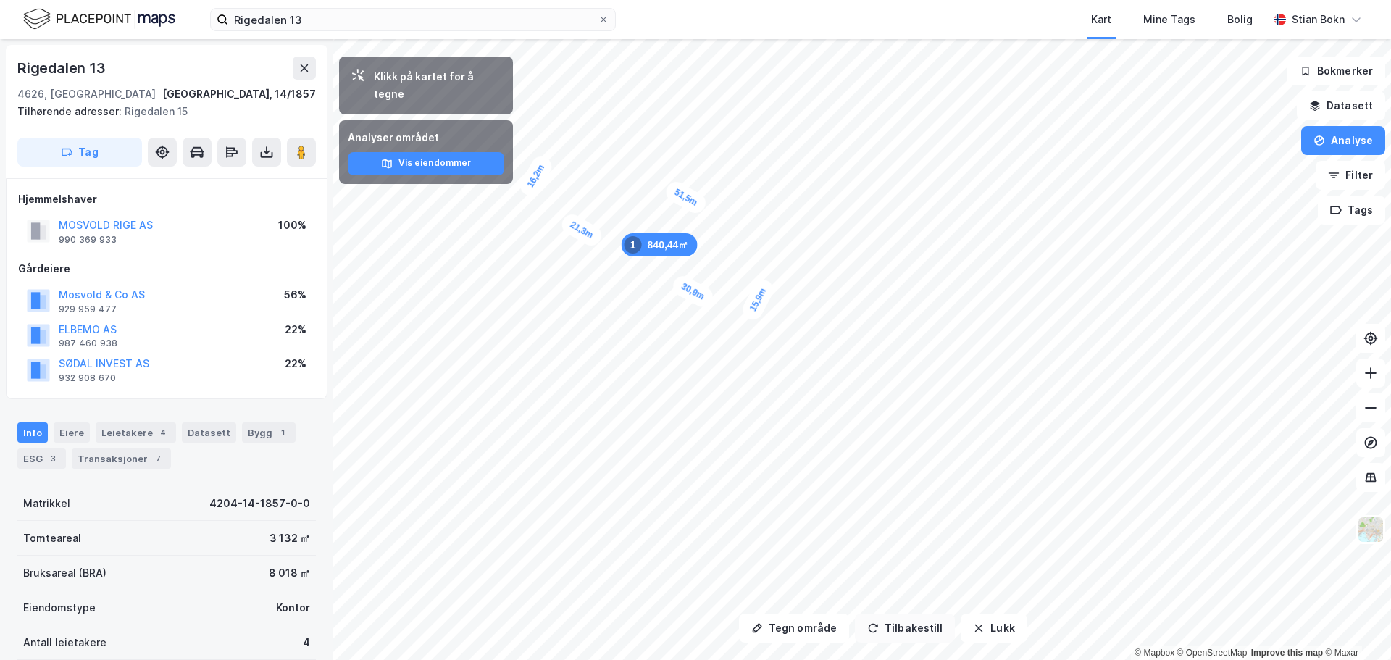  What do you see at coordinates (293, 608) in the screenshot?
I see `div: Kontor` at bounding box center [293, 608].